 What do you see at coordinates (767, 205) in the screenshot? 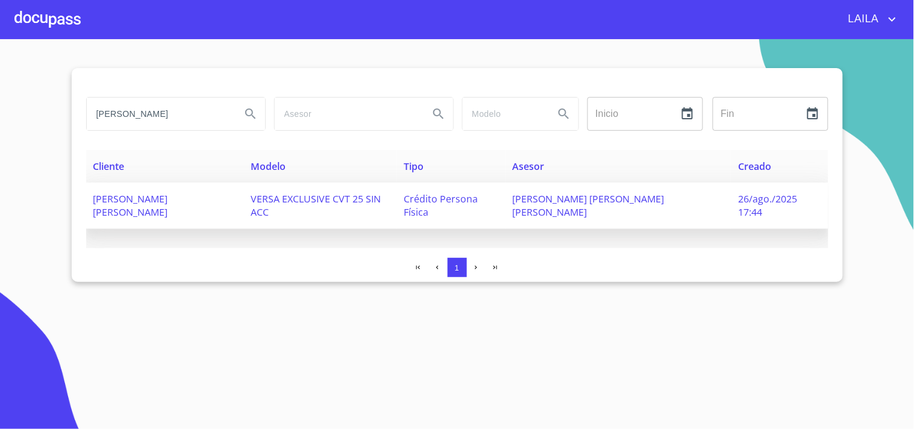
I see `span: 26/ago./2025 17:44` at bounding box center [767, 205].